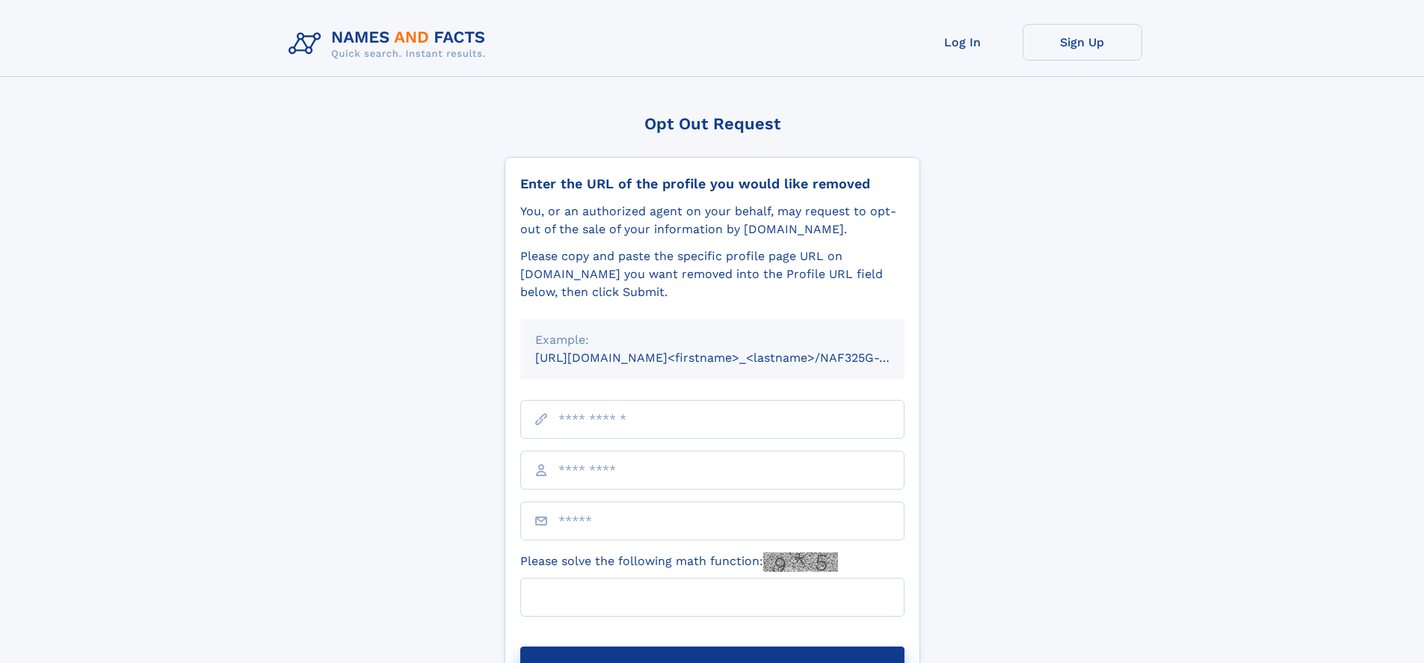  Describe the element at coordinates (390, 44) in the screenshot. I see `img: Logo Names and Facts` at that location.